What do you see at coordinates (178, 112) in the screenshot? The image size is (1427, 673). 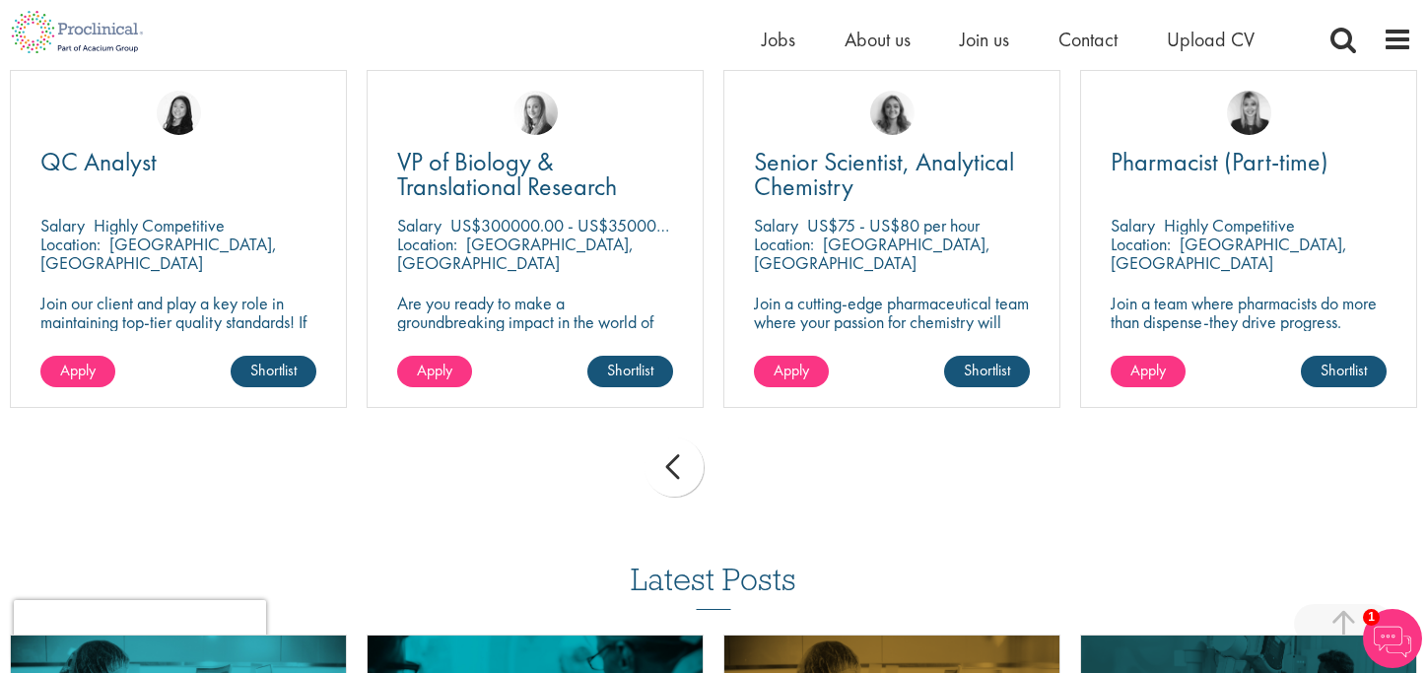 I see `a: Numhom Sudsok` at bounding box center [178, 112].